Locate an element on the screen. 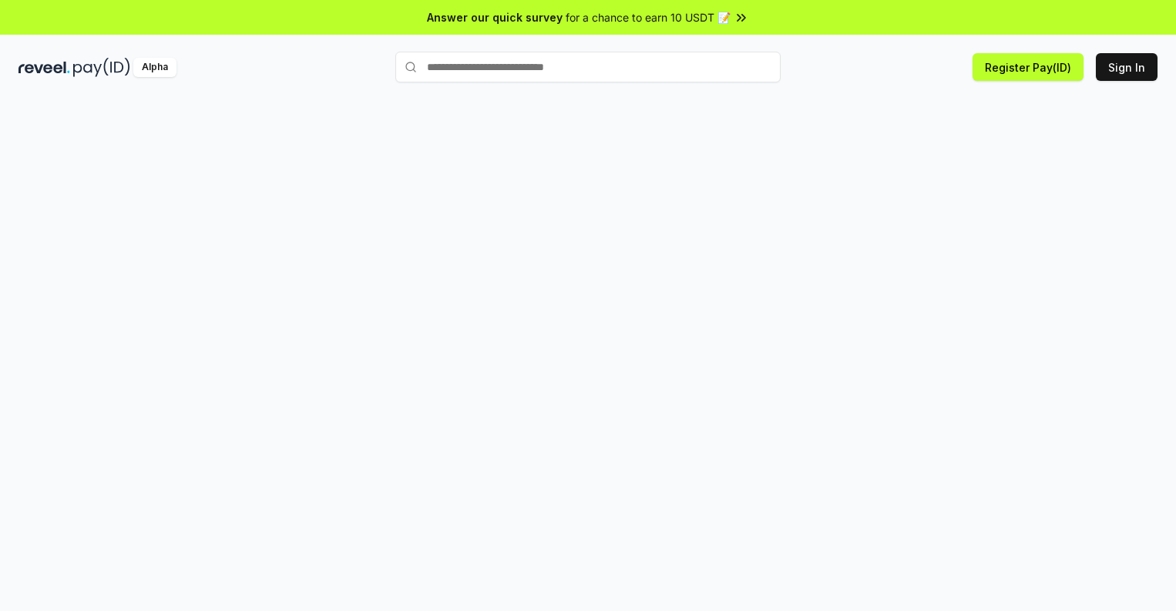 The image size is (1176, 611). div: Alpha is located at coordinates (155, 67).